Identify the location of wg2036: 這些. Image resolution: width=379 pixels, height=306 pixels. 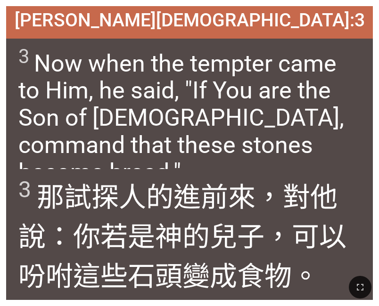
(196, 277).